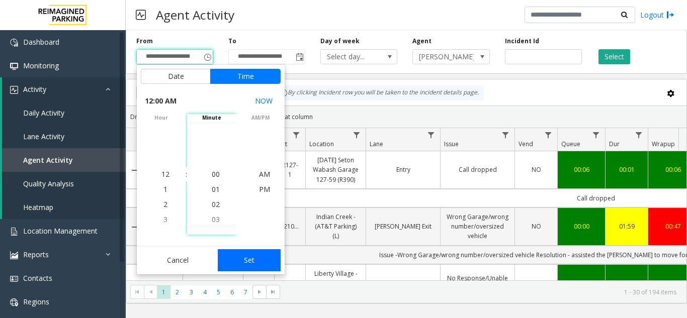 This screenshot has width=687, height=318. What do you see at coordinates (36, 254) in the screenshot?
I see `span: Reports` at bounding box center [36, 254].